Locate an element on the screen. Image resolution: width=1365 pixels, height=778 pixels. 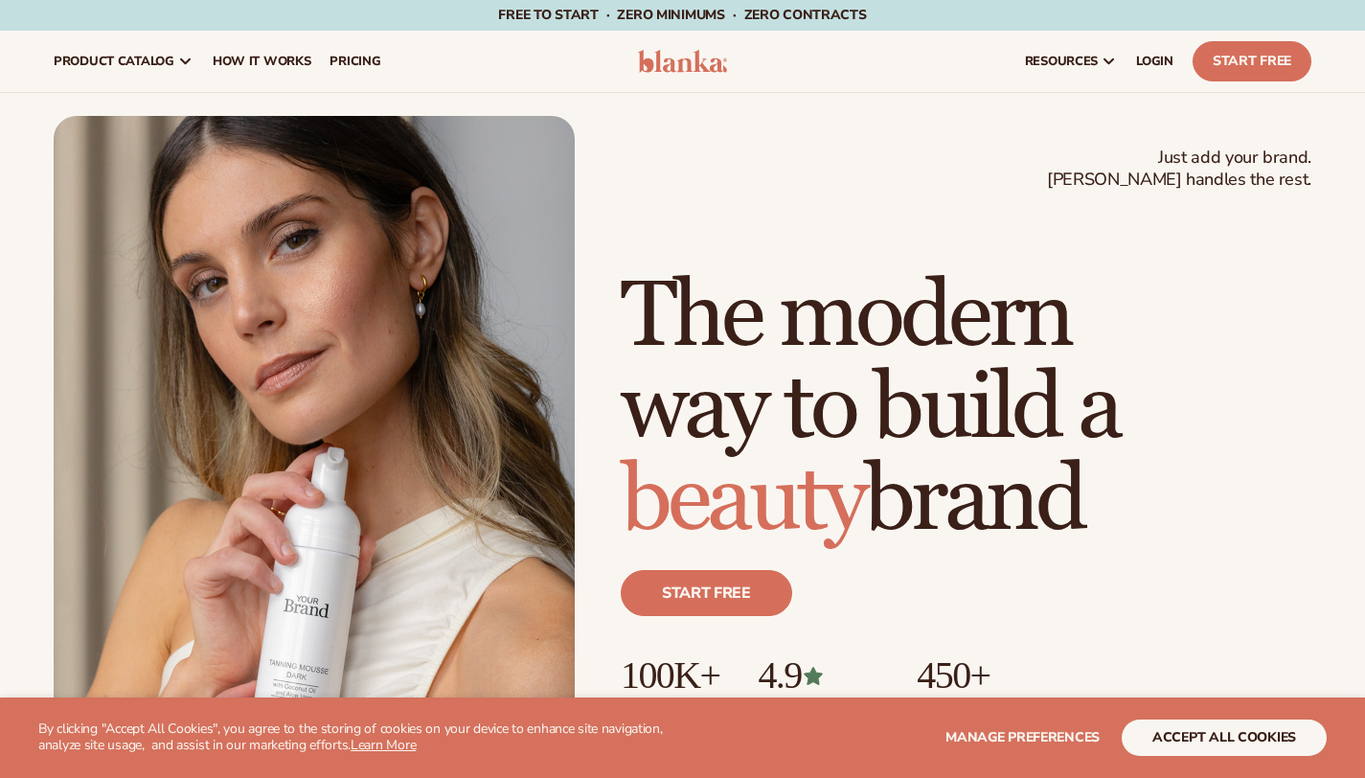
span: beauty is located at coordinates (743, 500).